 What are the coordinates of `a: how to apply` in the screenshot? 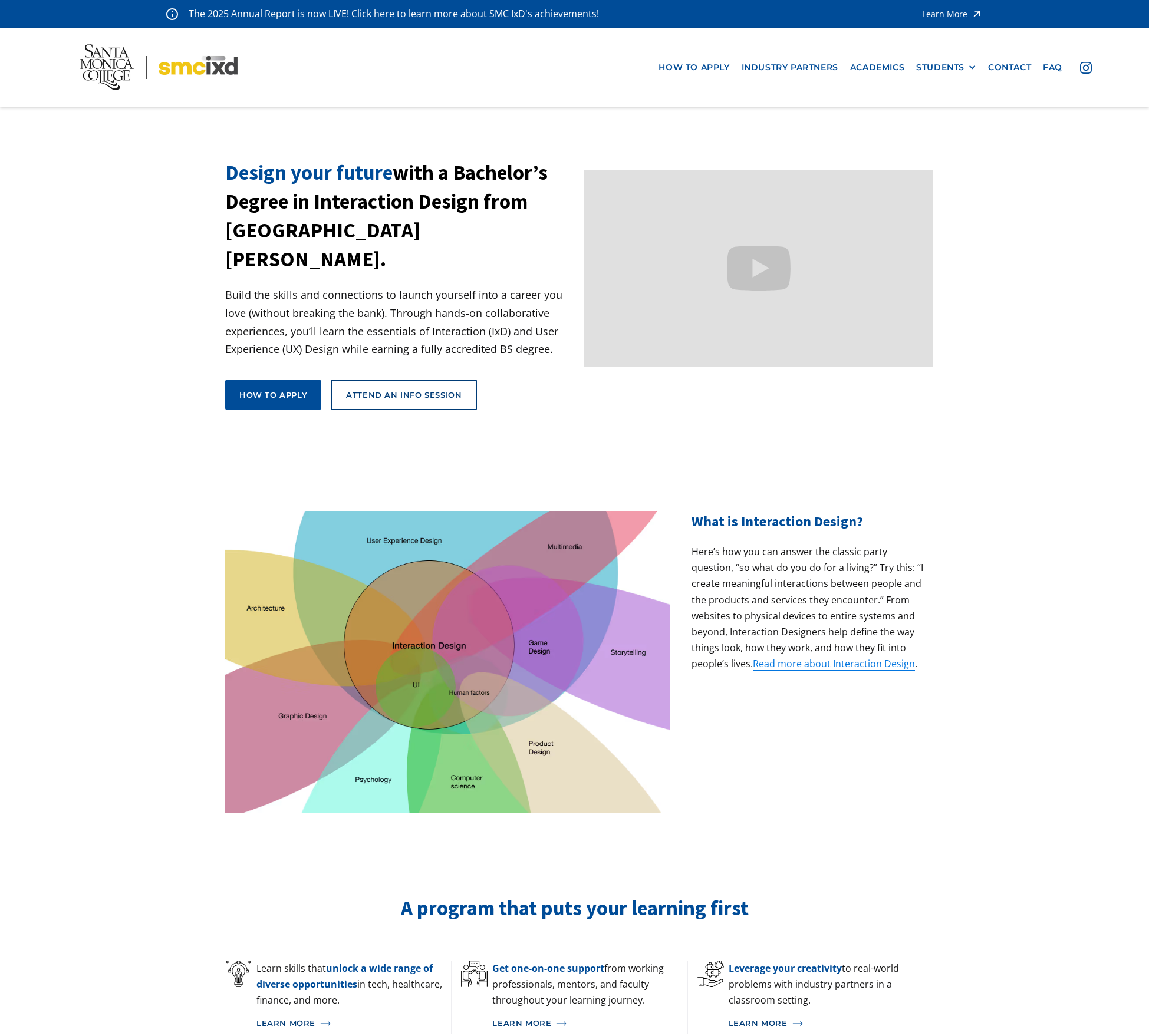 It's located at (694, 67).